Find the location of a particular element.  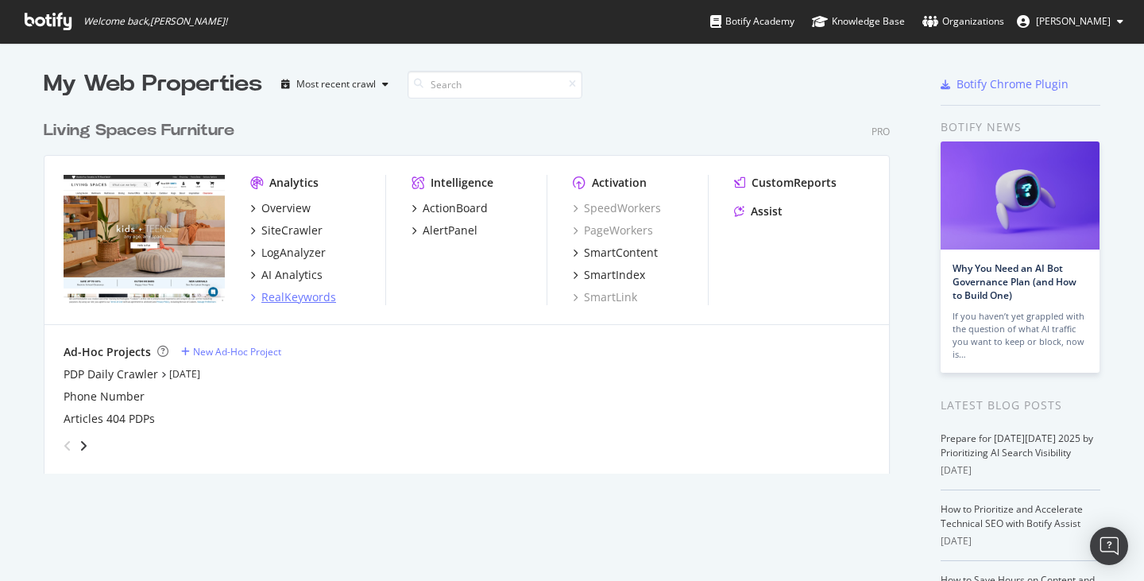

div: Knowledge Base is located at coordinates (858, 21).